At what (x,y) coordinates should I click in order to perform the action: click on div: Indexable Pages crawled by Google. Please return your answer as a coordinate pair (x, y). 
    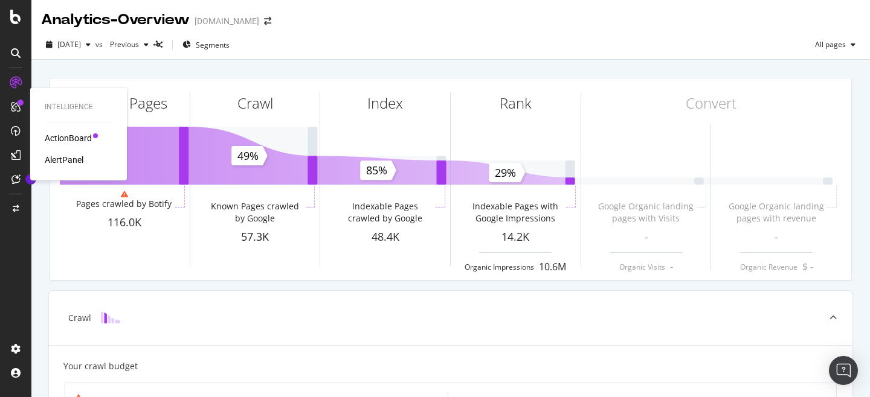
    Looking at the image, I should click on (385, 213).